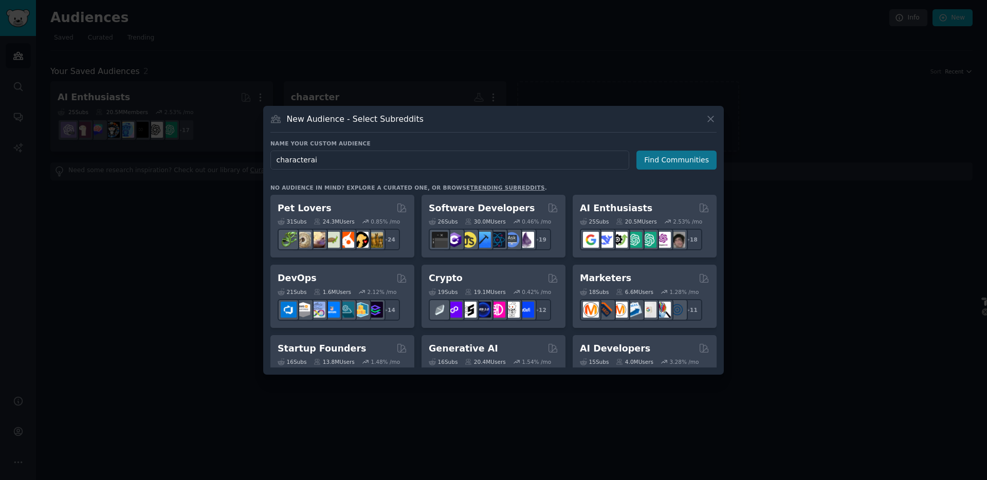  Describe the element at coordinates (360, 240) in the screenshot. I see `img: PetAdvice` at that location.